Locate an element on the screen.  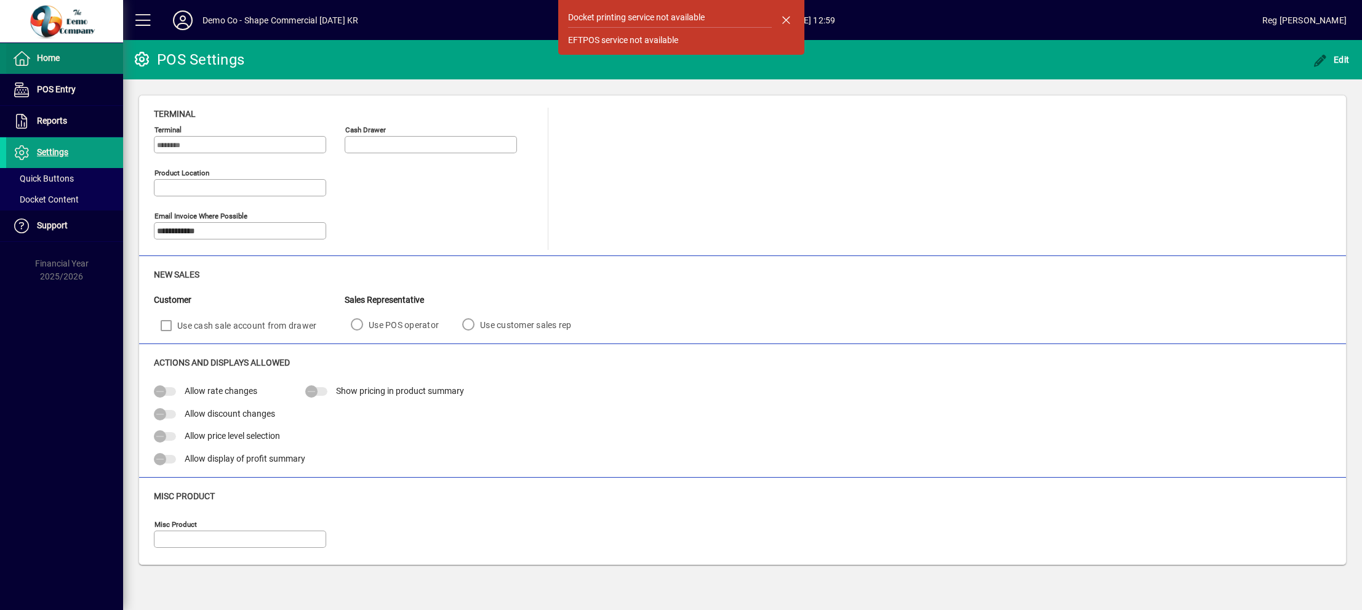
a: Docket Content is located at coordinates (65, 199).